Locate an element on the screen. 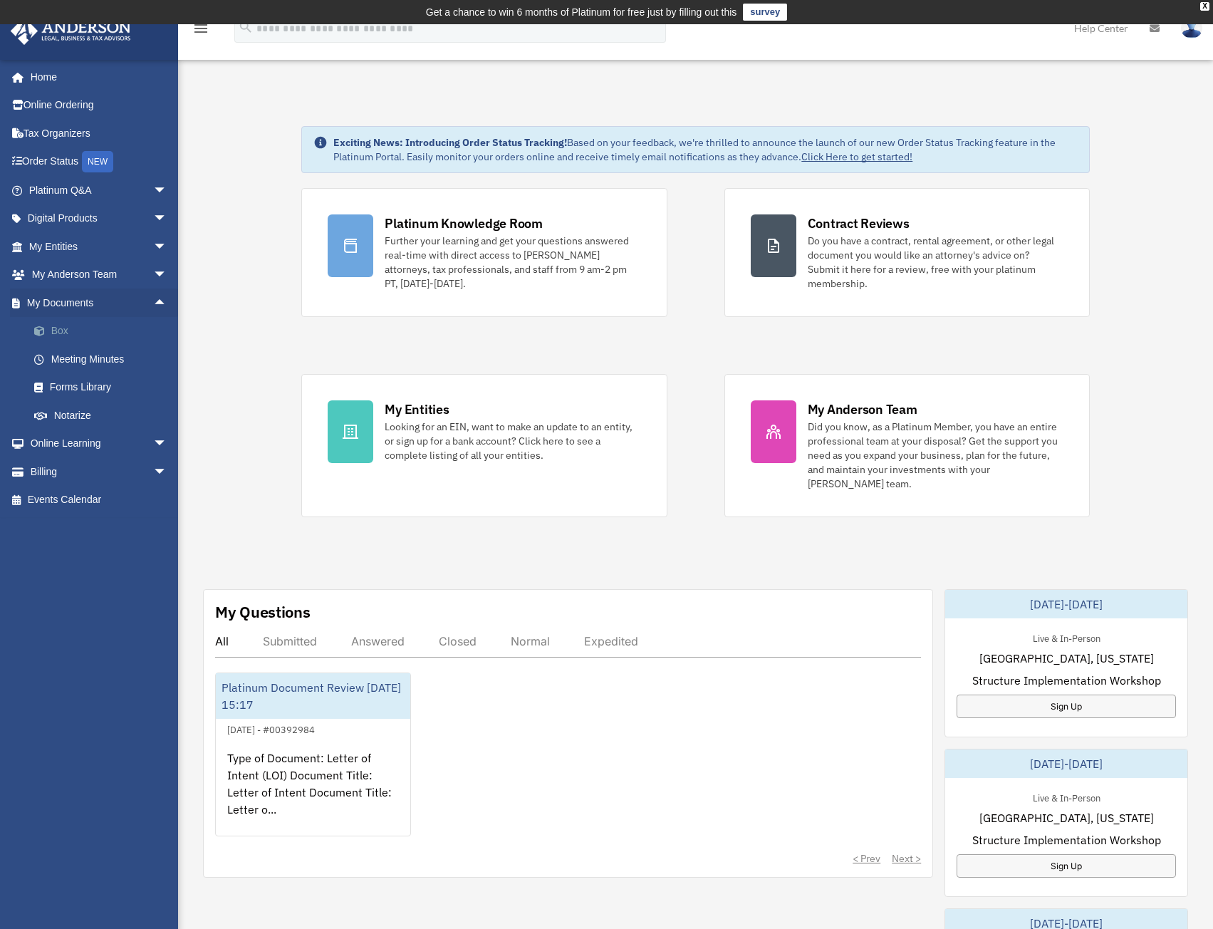  a: My Anderson Team Did you know, as a Platinum Member, you have an entire professional team at your... is located at coordinates (907, 445).